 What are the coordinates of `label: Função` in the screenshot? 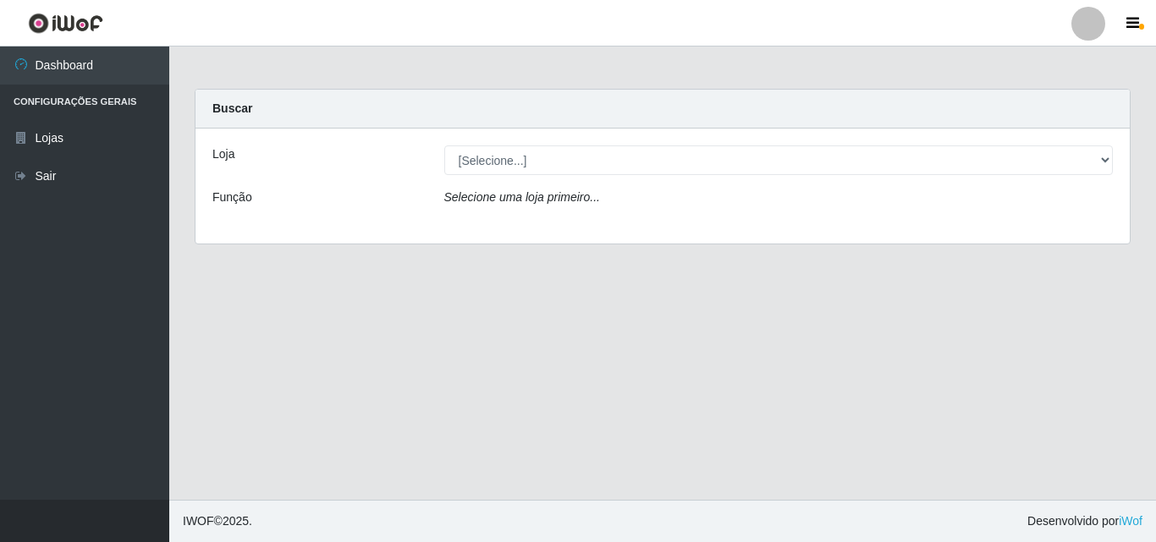 It's located at (232, 197).